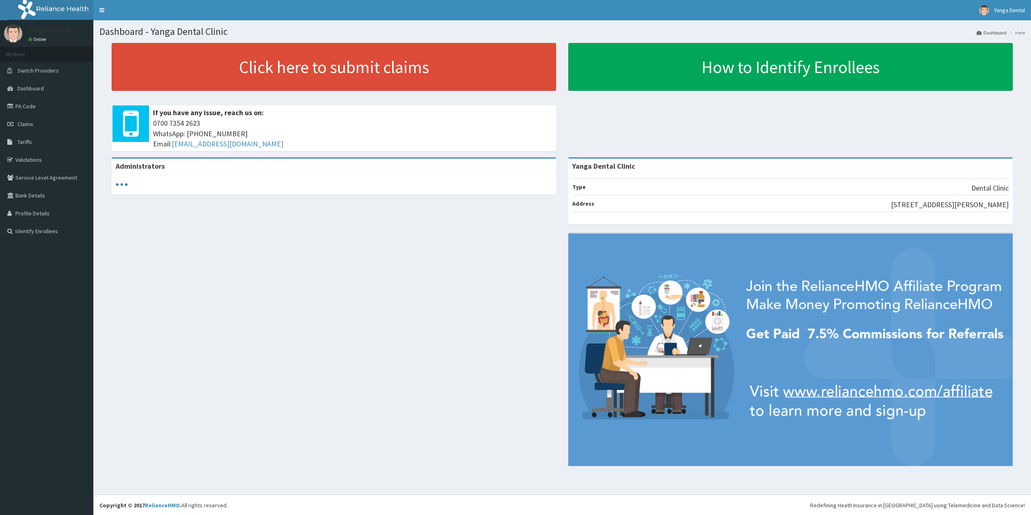 The width and height of the screenshot is (1031, 515). Describe the element at coordinates (790, 350) in the screenshot. I see `img: provider-team-banner.png` at that location.